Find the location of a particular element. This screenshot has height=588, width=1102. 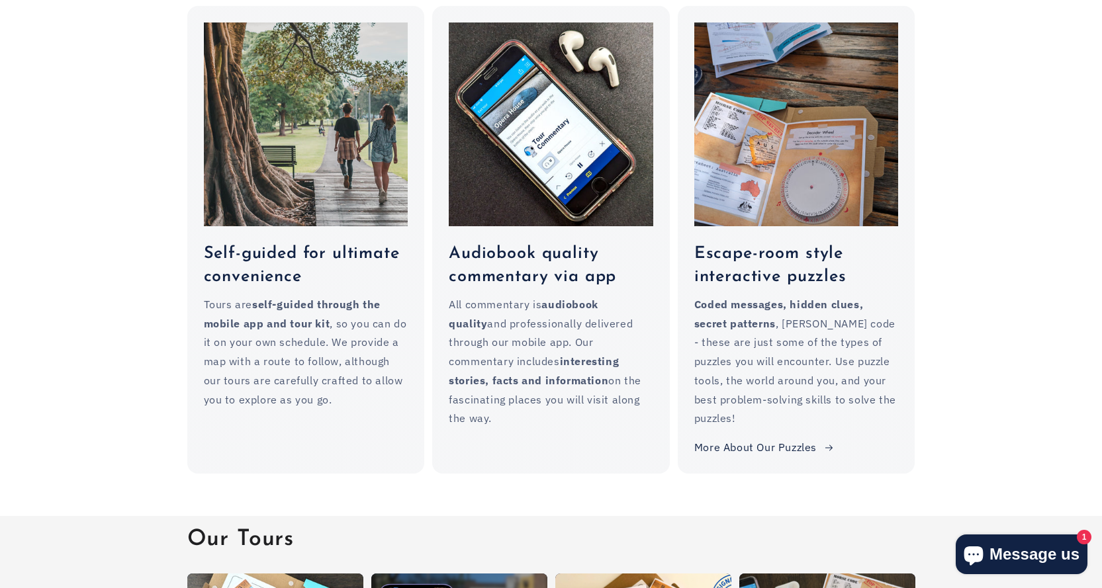

strong: Escape-room style interactive puzzles is located at coordinates (770, 265).